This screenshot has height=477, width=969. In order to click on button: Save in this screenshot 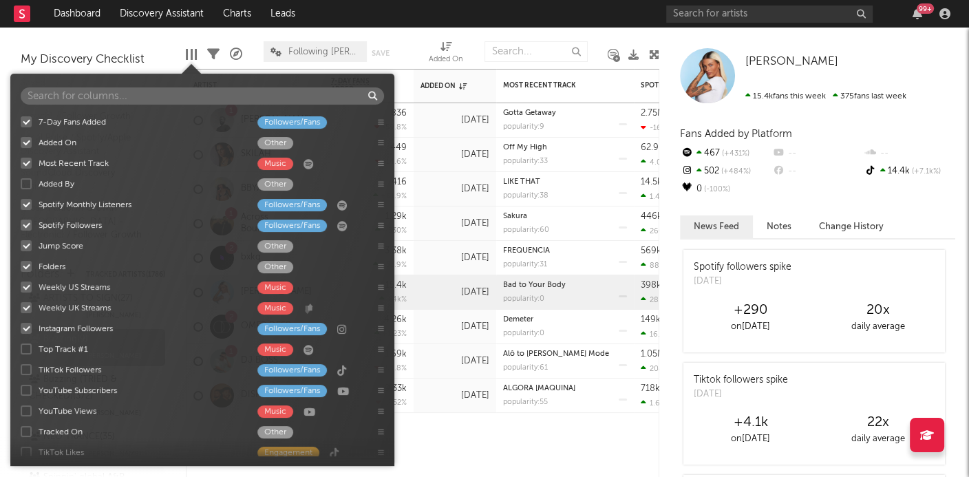, I will do `click(381, 53)`.